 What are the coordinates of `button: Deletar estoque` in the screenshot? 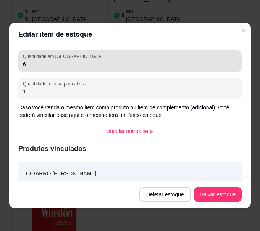 It's located at (165, 195).